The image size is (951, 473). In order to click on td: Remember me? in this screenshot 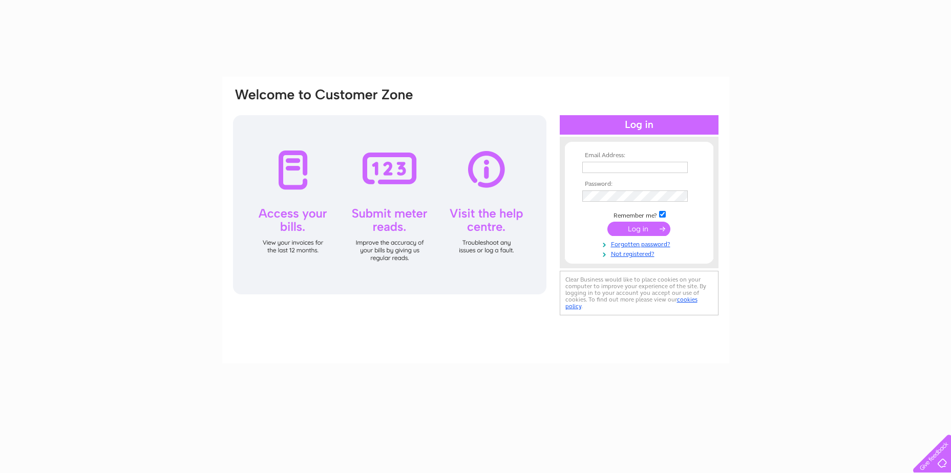, I will do `click(639, 215)`.